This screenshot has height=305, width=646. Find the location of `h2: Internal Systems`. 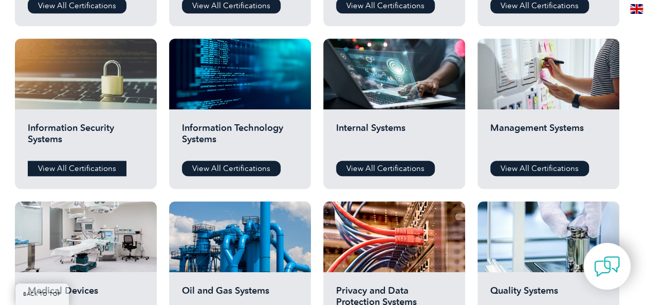

h2: Internal Systems is located at coordinates (394, 138).